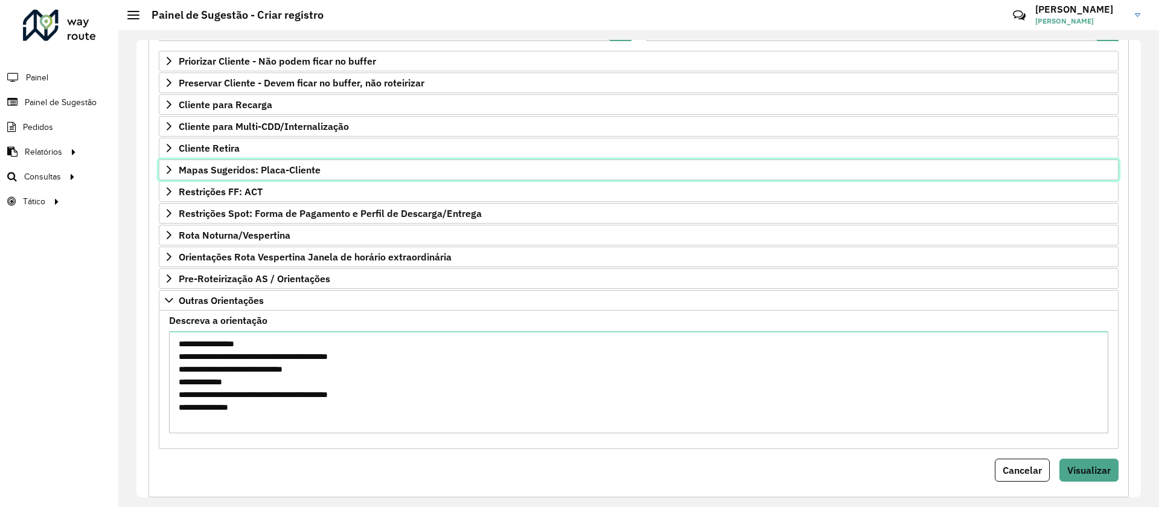 The image size is (1159, 507). I want to click on span: Pre-Roteirização AS / Orientações, so click(254, 278).